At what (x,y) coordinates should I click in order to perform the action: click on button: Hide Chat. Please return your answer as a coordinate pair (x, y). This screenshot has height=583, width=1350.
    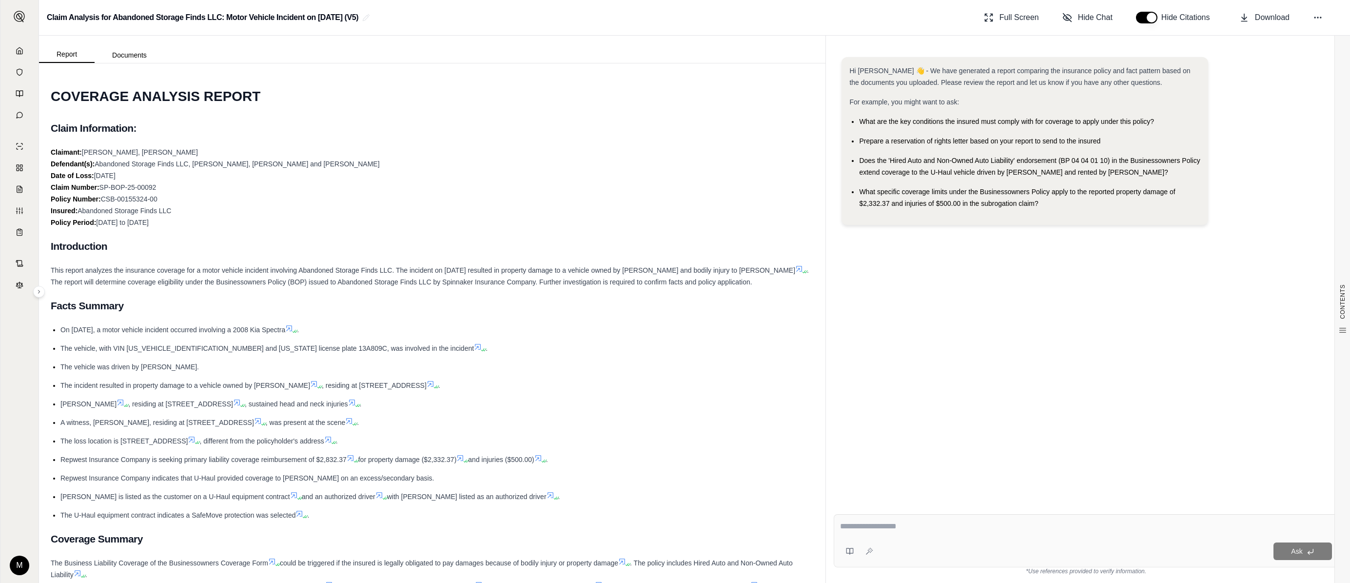
    Looking at the image, I should click on (1087, 18).